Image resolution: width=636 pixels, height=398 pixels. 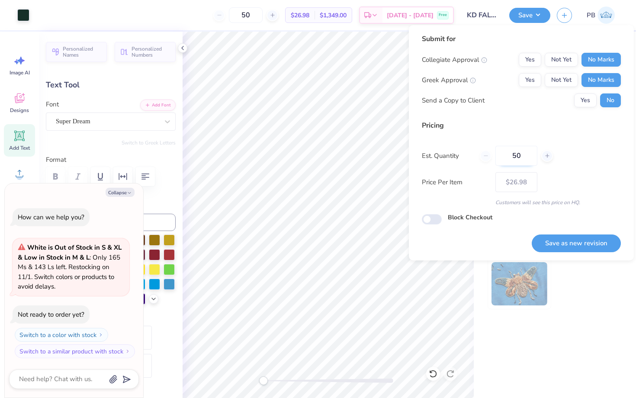 I want to click on label: Format, so click(x=111, y=160).